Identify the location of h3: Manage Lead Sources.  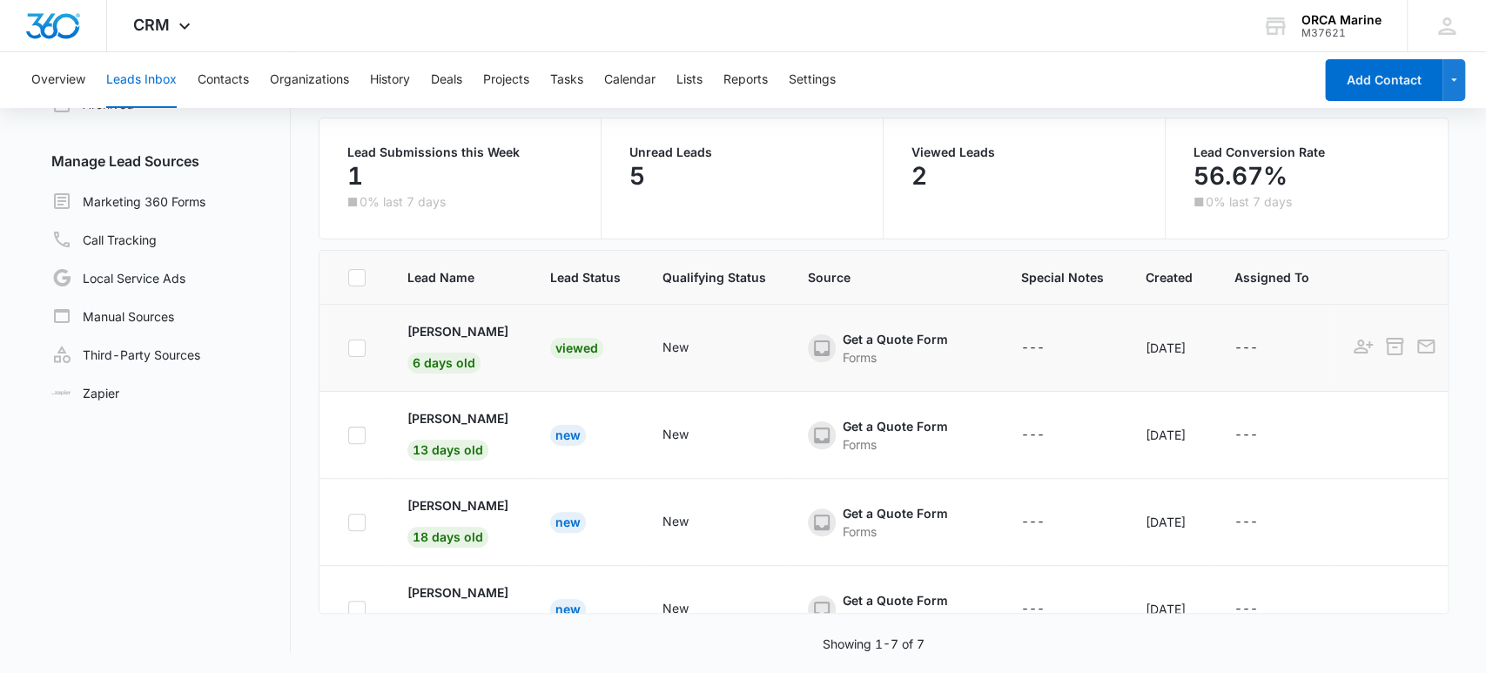
(164, 161).